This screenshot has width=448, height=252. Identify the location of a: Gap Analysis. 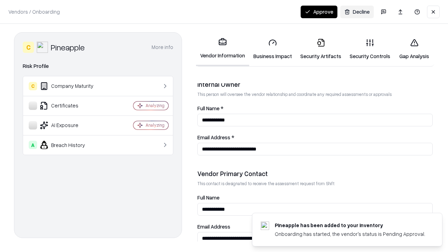
(414, 49).